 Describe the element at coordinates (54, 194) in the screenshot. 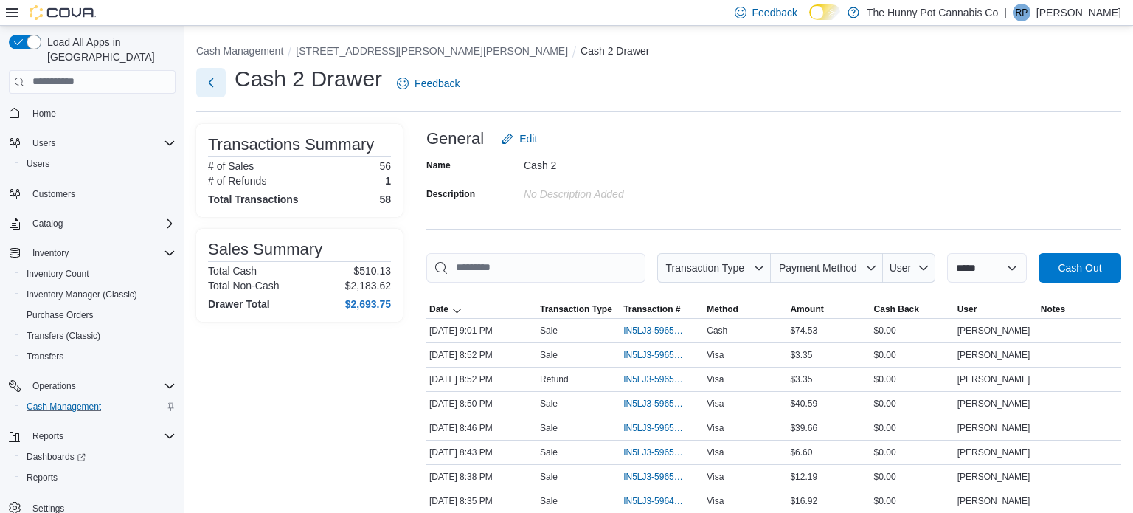

I see `a: Customers` at that location.